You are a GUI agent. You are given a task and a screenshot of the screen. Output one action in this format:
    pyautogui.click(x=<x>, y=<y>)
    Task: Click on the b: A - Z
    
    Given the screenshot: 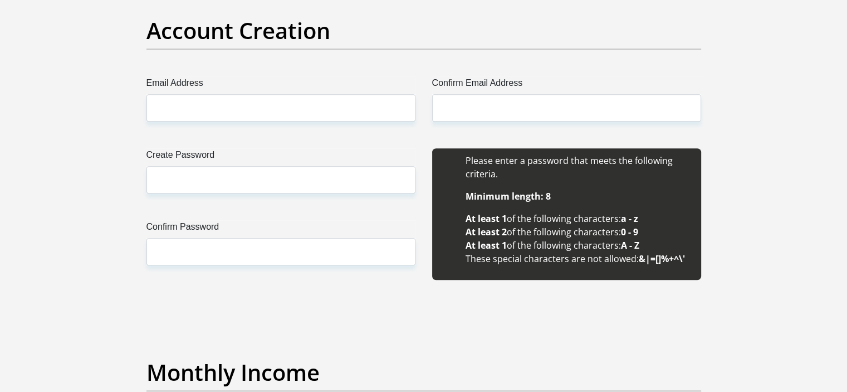 What is the action you would take?
    pyautogui.click(x=630, y=245)
    